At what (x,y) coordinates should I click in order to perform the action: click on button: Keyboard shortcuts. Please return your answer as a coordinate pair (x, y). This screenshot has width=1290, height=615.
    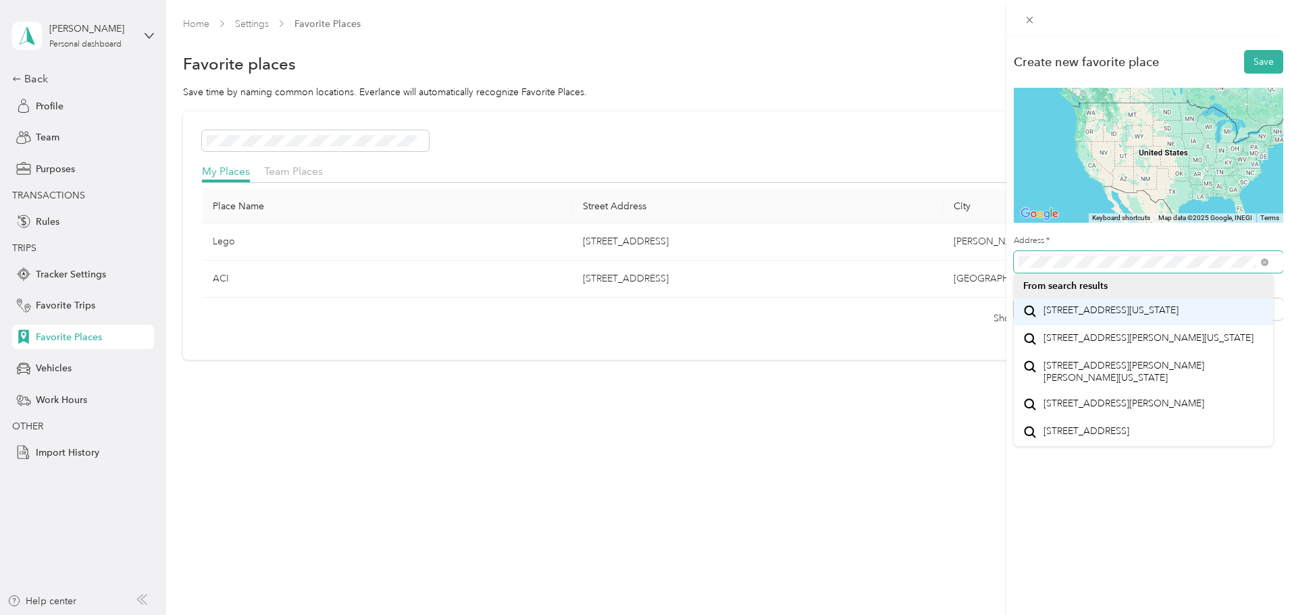
    Looking at the image, I should click on (1121, 218).